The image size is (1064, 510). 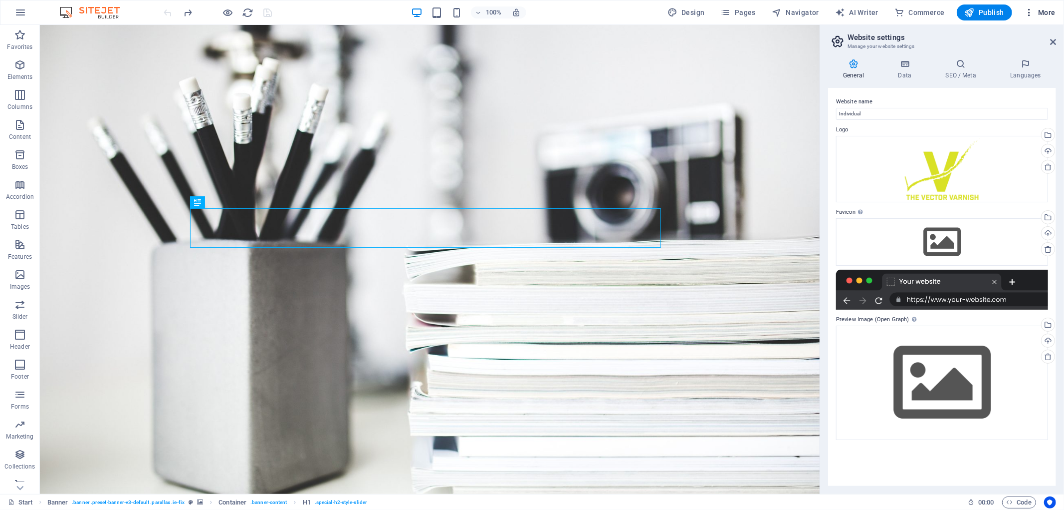 I want to click on input: Name..., so click(x=942, y=114).